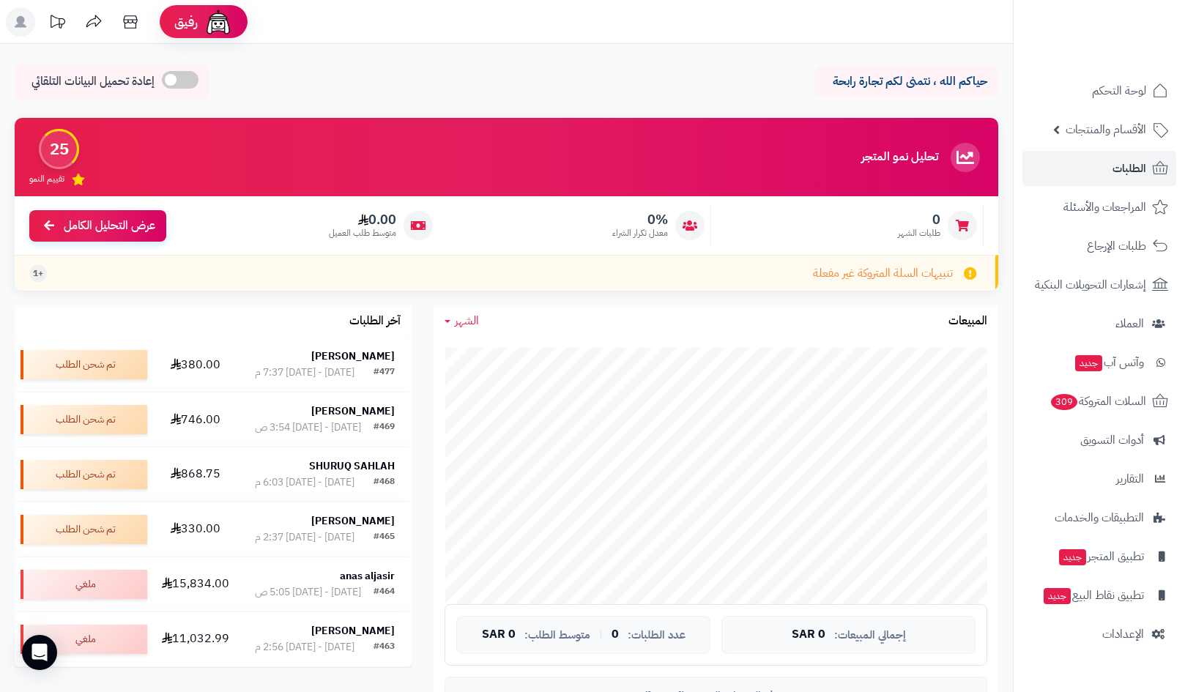 The width and height of the screenshot is (1185, 692). I want to click on a: التطبيقات والخدمات, so click(1100, 518).